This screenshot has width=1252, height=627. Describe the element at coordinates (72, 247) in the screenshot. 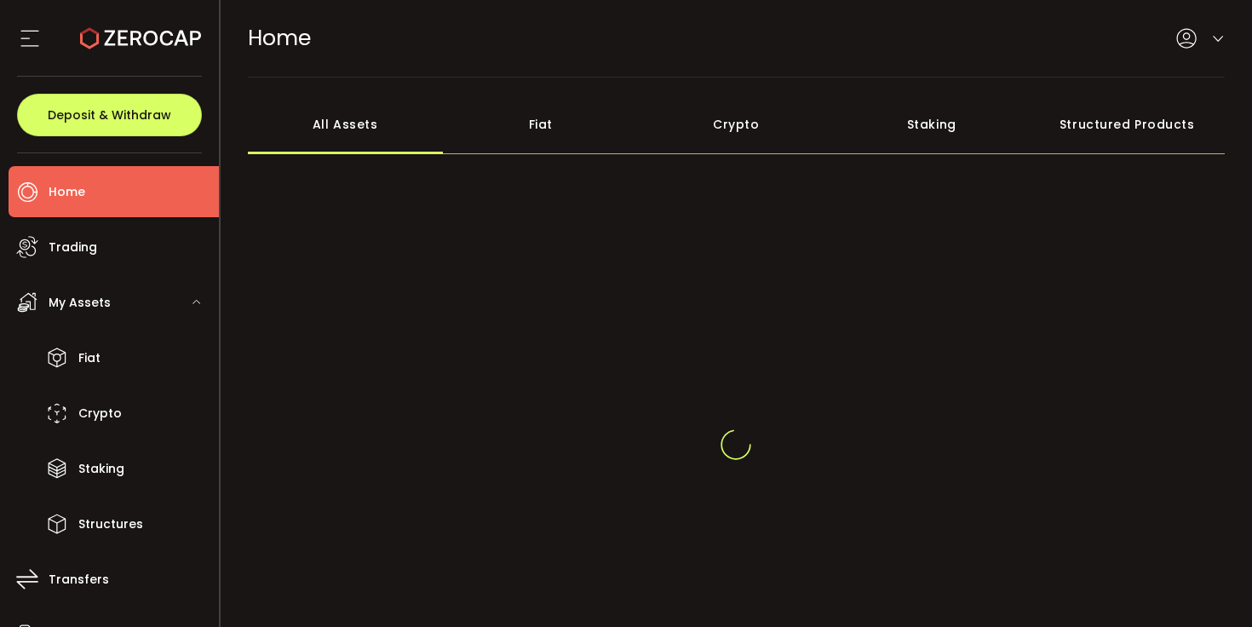

I see `span: Trading` at that location.